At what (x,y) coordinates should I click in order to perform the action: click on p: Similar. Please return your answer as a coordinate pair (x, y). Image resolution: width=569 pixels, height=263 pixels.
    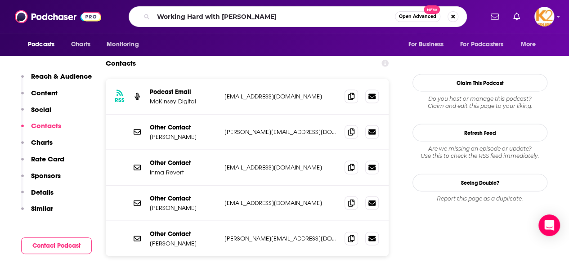
    Looking at the image, I should click on (42, 208).